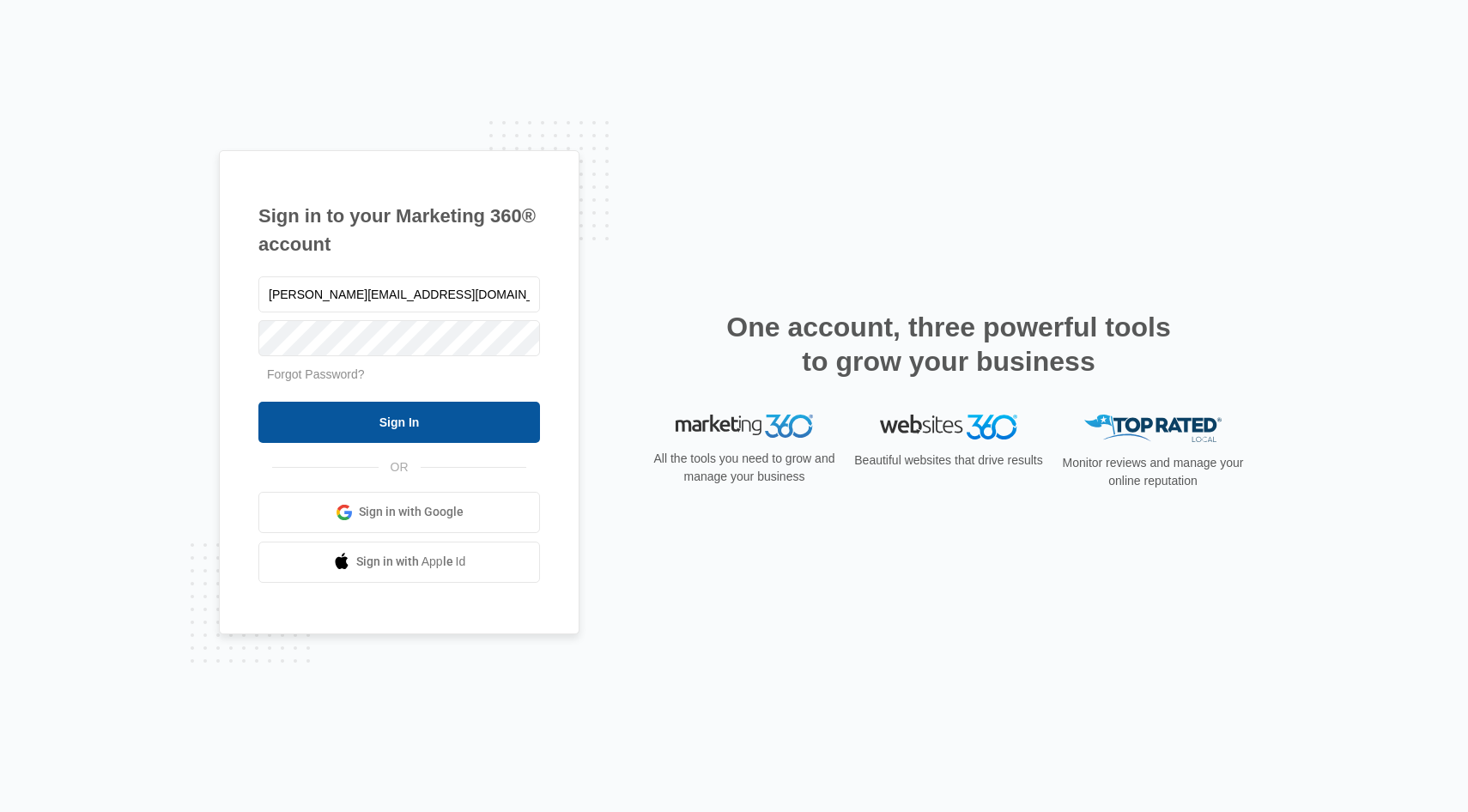 The image size is (1468, 812). Describe the element at coordinates (949, 344) in the screenshot. I see `h2: One account, three powerful tools to grow your business` at that location.